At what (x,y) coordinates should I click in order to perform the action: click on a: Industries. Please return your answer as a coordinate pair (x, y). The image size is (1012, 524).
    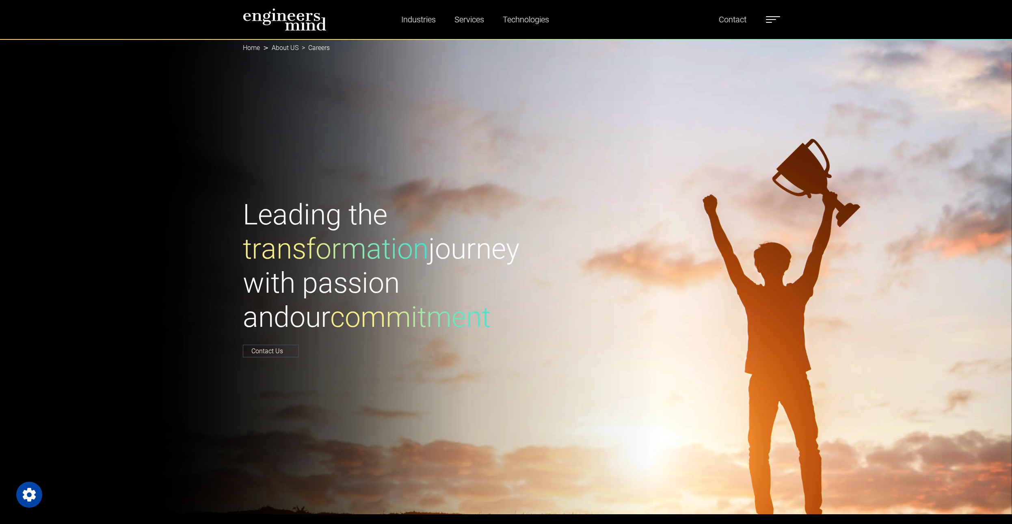
    Looking at the image, I should click on (418, 20).